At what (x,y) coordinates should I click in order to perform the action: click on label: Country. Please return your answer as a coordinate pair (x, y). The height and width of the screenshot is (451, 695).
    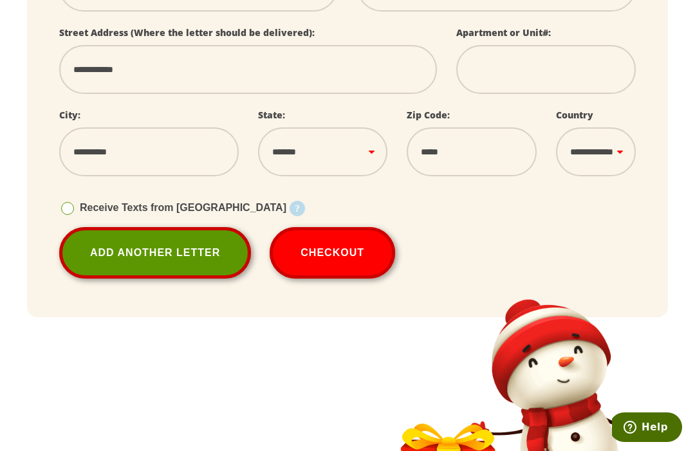
    Looking at the image, I should click on (575, 115).